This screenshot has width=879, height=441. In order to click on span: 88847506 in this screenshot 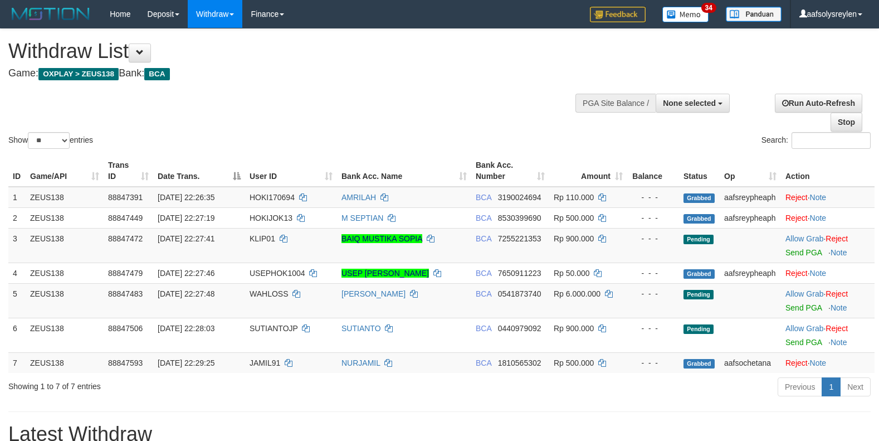, I will do `click(125, 328)`.